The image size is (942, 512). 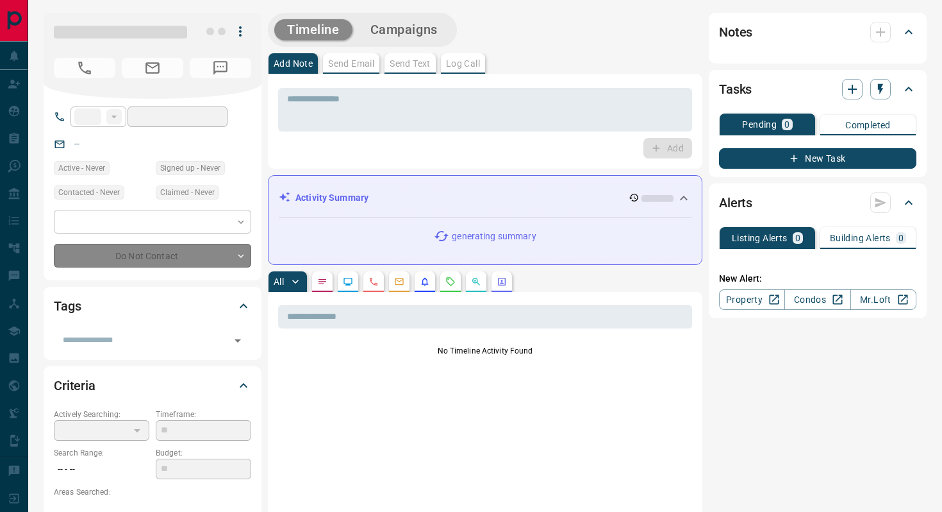 I want to click on div: Criteria, so click(x=153, y=385).